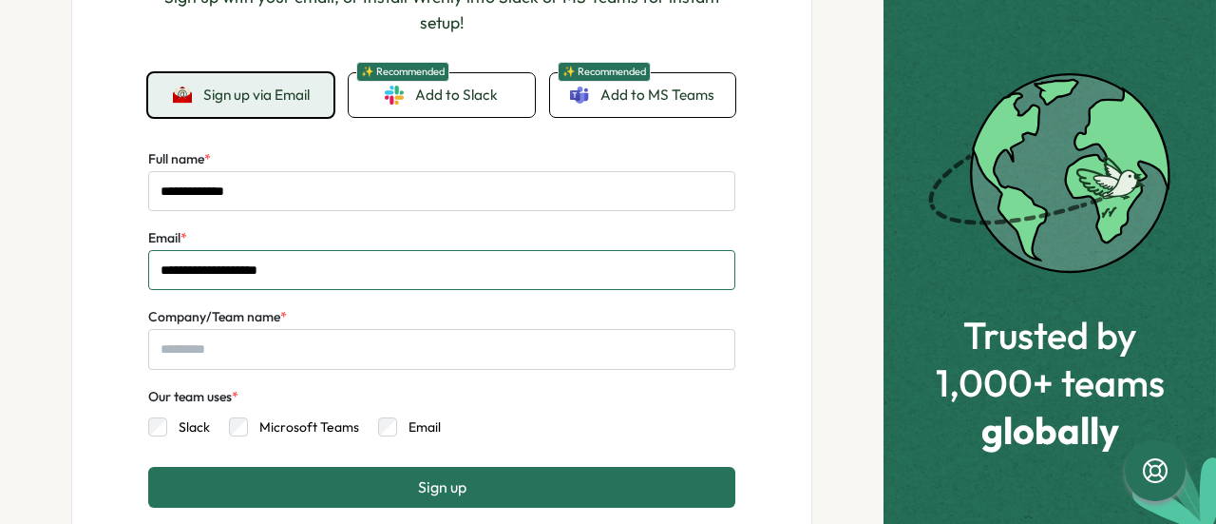 Image resolution: width=1216 pixels, height=524 pixels. Describe the element at coordinates (240, 95) in the screenshot. I see `button: Sign up via Email` at that location.